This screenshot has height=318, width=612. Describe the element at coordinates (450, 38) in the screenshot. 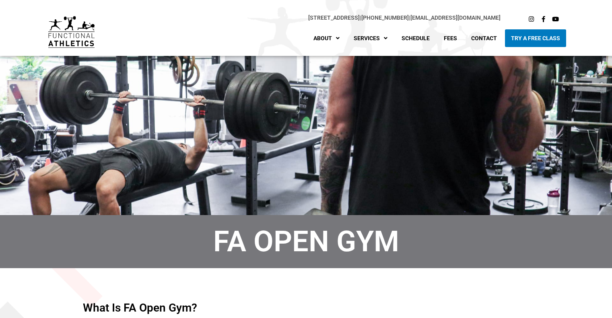

I see `a: Fees` at that location.